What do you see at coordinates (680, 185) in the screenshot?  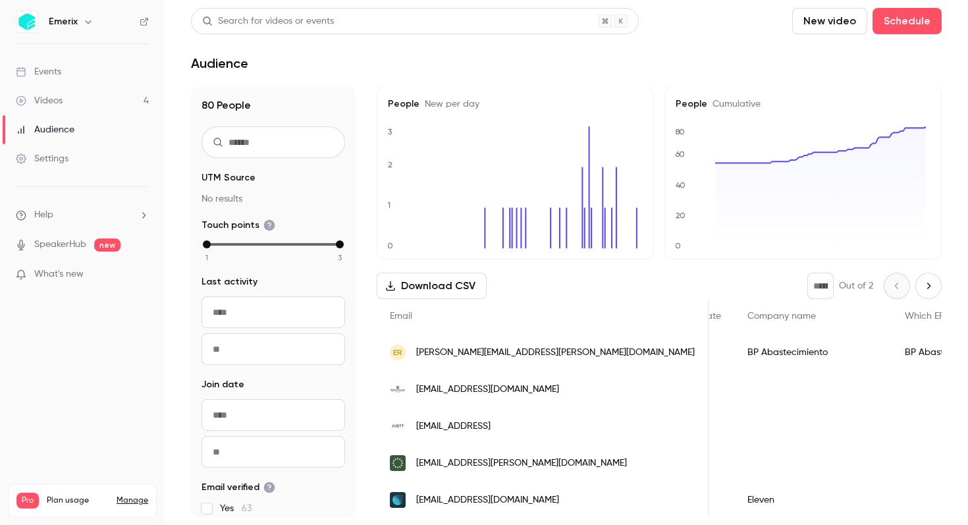 I see `text: 40` at bounding box center [680, 185].